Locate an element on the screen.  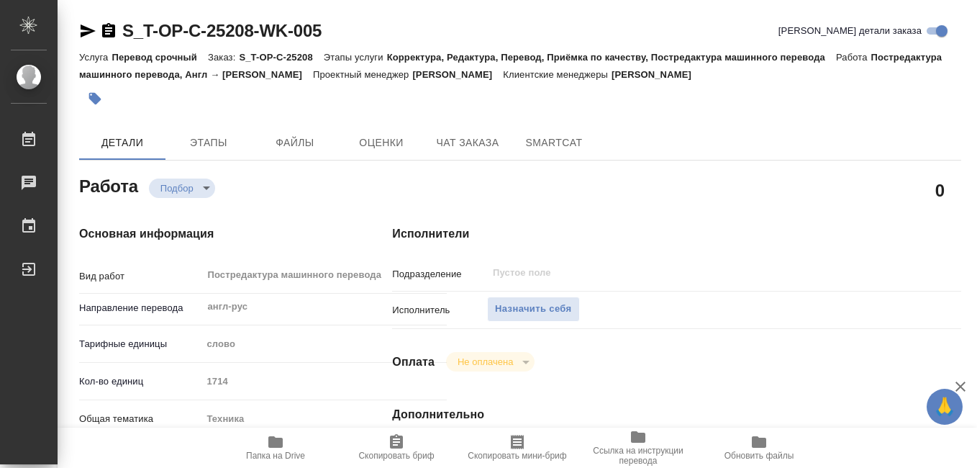
p: Корректура, Редактура, Перевод, Приёмка по качеству, Постредактура машинного перевода is located at coordinates (612, 57).